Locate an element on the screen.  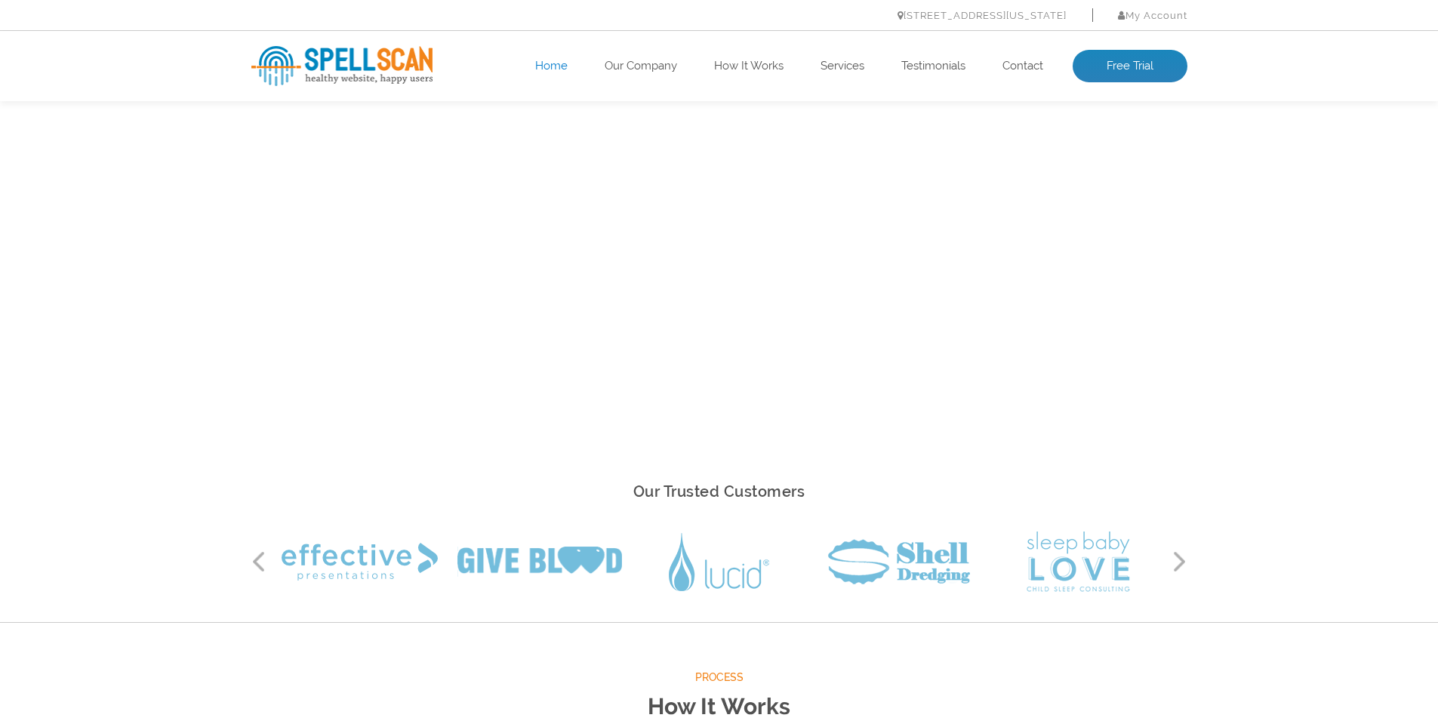
span: Process is located at coordinates (719, 677).